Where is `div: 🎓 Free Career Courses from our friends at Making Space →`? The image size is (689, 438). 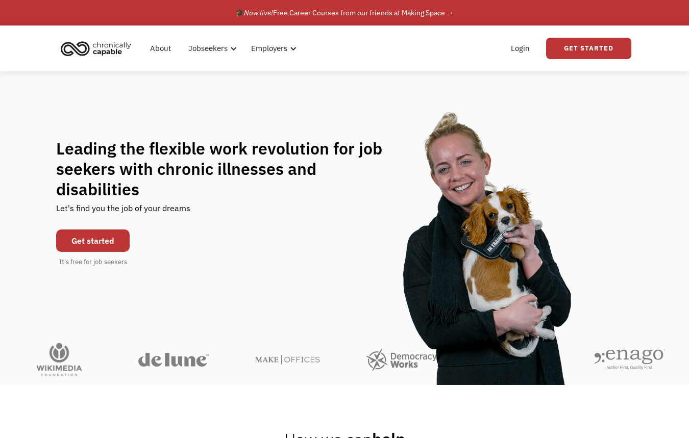 div: 🎓 Free Career Courses from our friends at Making Space → is located at coordinates (344, 13).